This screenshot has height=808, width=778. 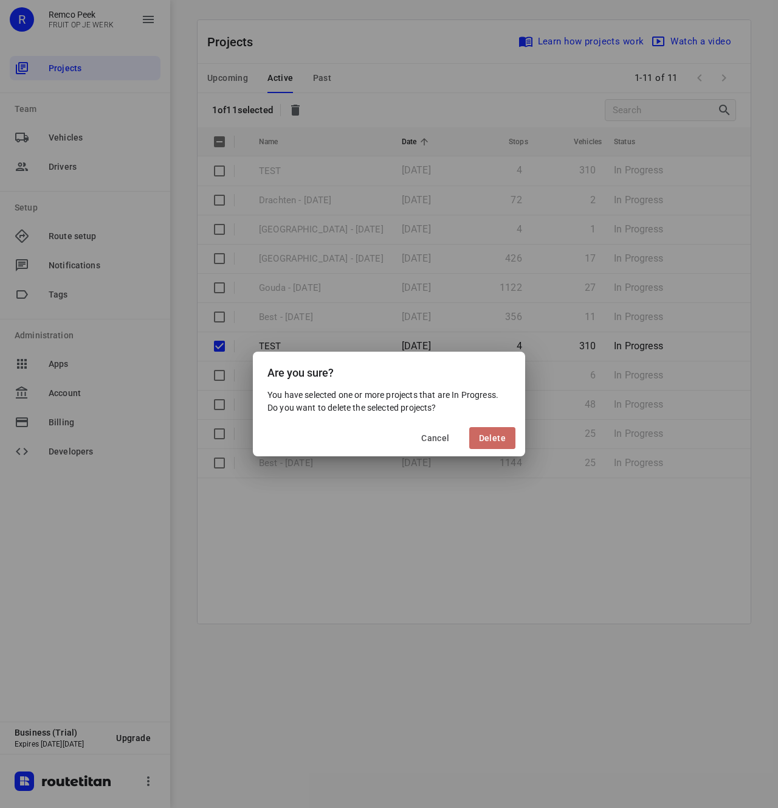 What do you see at coordinates (493, 438) in the screenshot?
I see `button: Delete` at bounding box center [493, 438].